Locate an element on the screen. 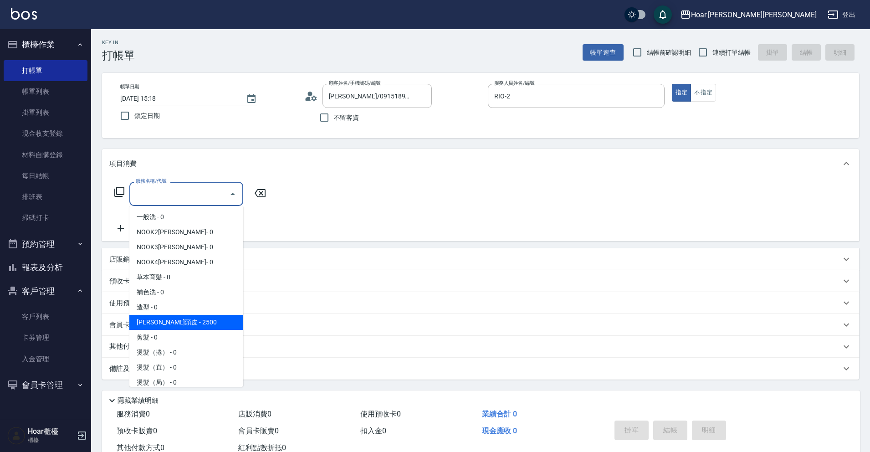  span: 扣入金 0 is located at coordinates (373, 430).